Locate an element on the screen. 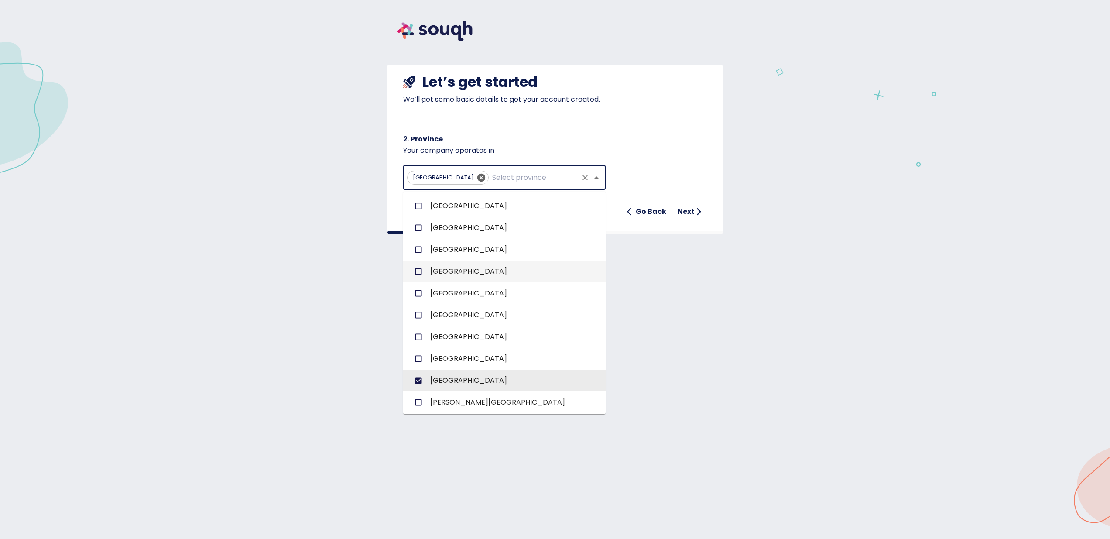  p: Your company operates in is located at coordinates (555, 151).